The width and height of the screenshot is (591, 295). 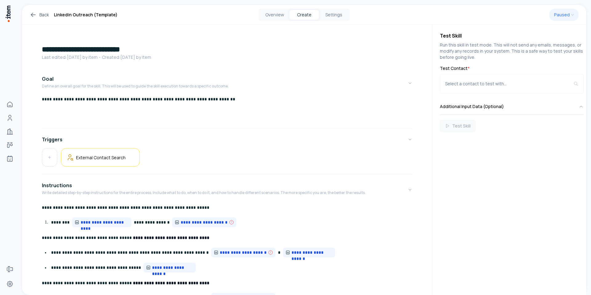 What do you see at coordinates (57, 185) in the screenshot?
I see `h4: Instructions` at bounding box center [57, 185].